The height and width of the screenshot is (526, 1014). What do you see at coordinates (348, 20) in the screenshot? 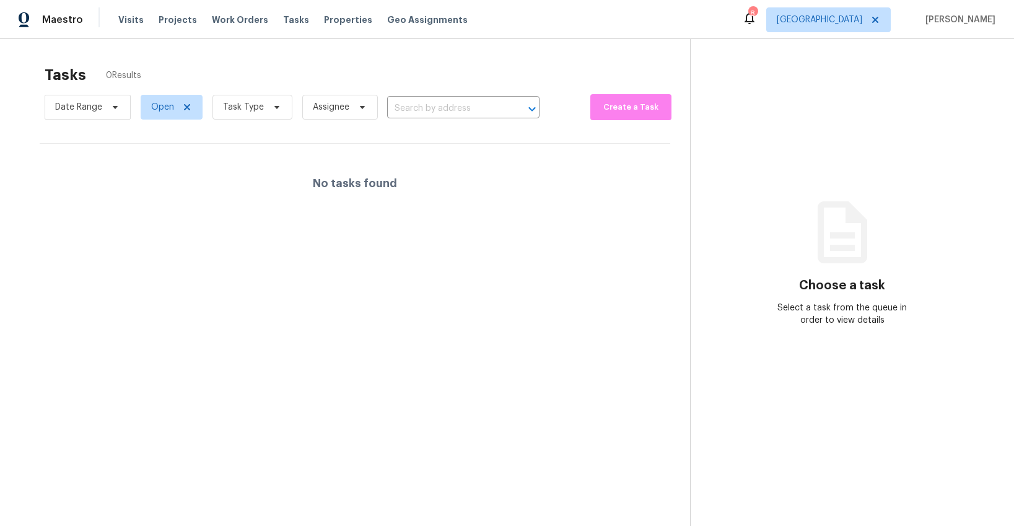
I see `span: Properties` at bounding box center [348, 20].